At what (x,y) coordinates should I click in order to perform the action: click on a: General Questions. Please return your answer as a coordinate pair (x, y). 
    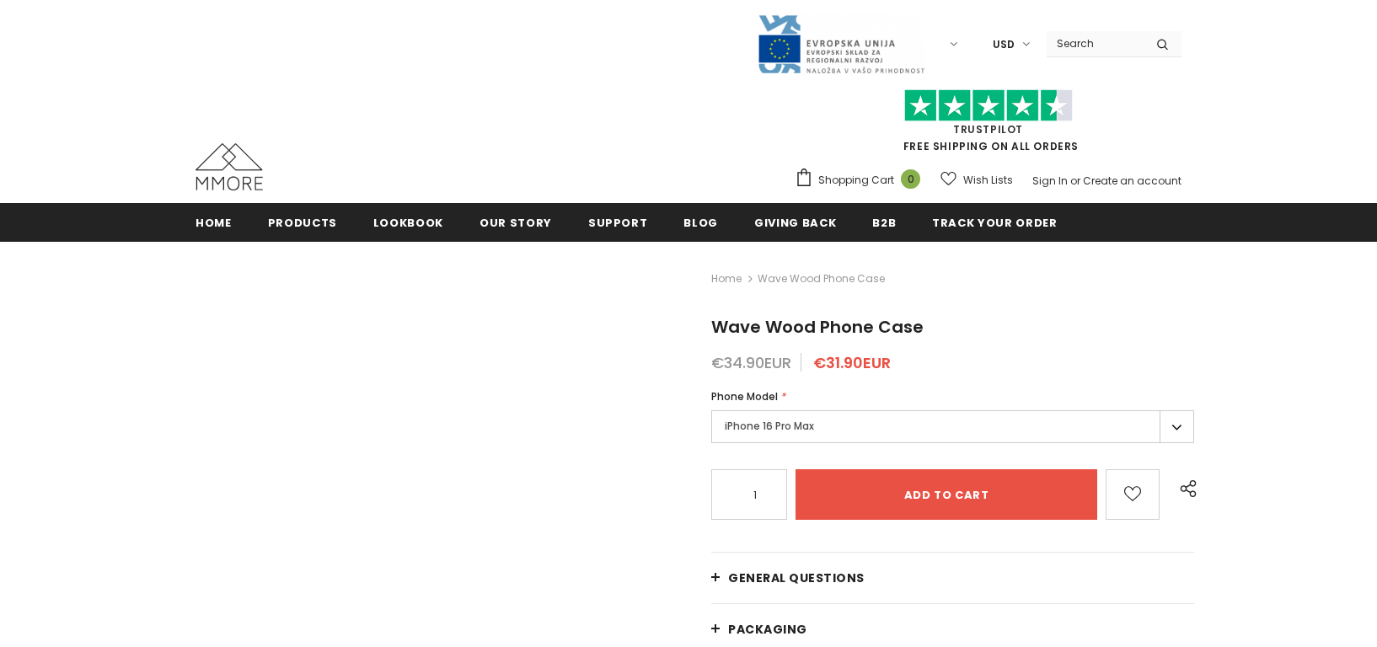
    Looking at the image, I should click on (952, 578).